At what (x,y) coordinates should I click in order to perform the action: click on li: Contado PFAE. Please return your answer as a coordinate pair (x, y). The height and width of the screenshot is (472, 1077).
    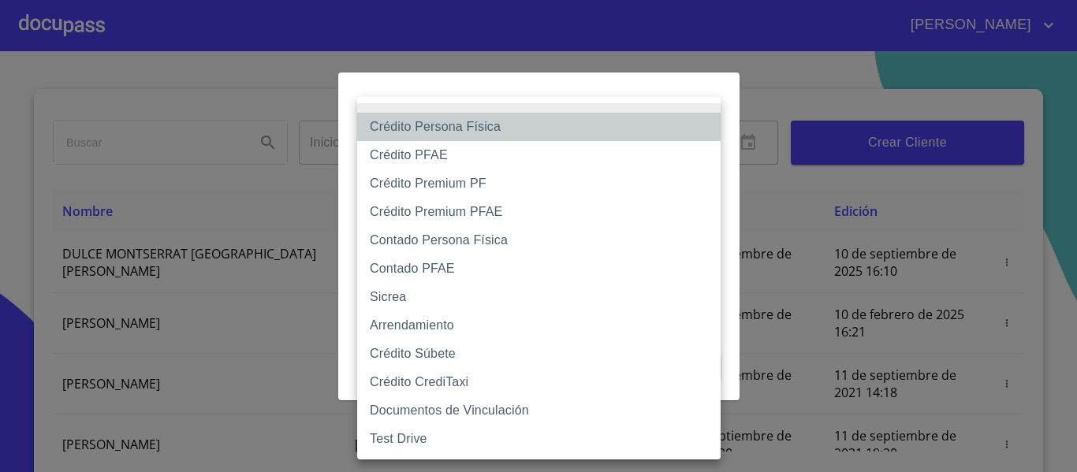
    Looking at the image, I should click on (538, 269).